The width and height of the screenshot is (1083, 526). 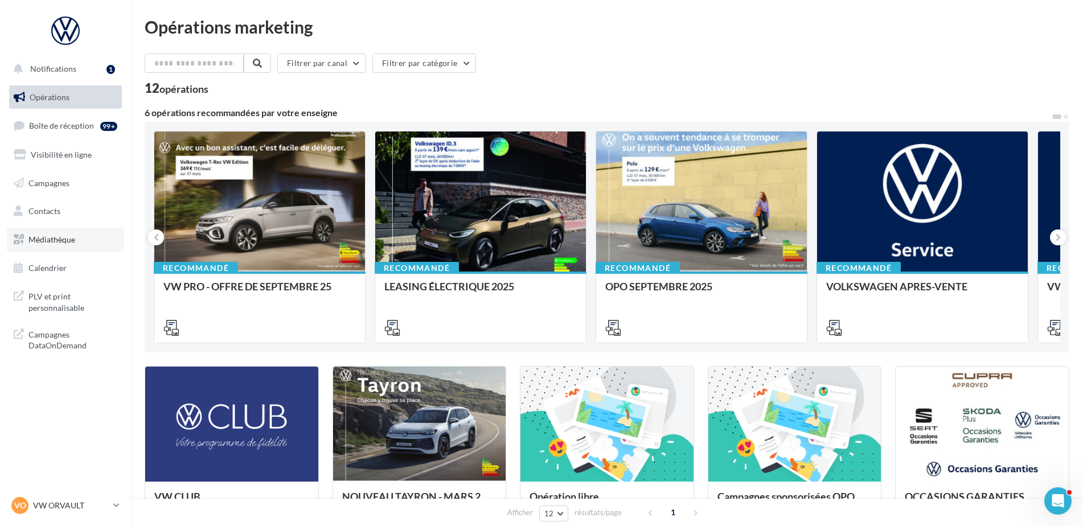 I want to click on div: NOUVEAU TAYRON - MARS 2025, so click(x=420, y=502).